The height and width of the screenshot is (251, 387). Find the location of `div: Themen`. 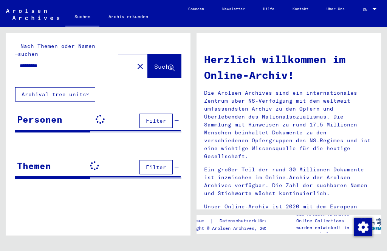

div: Themen is located at coordinates (34, 166).